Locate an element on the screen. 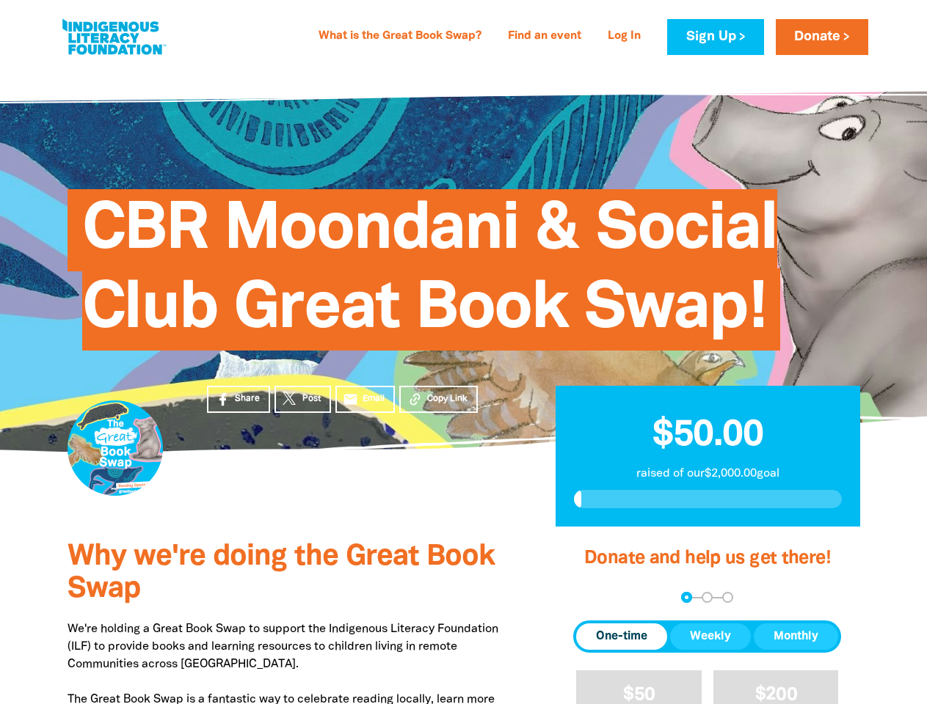  a: Donate is located at coordinates (822, 37).